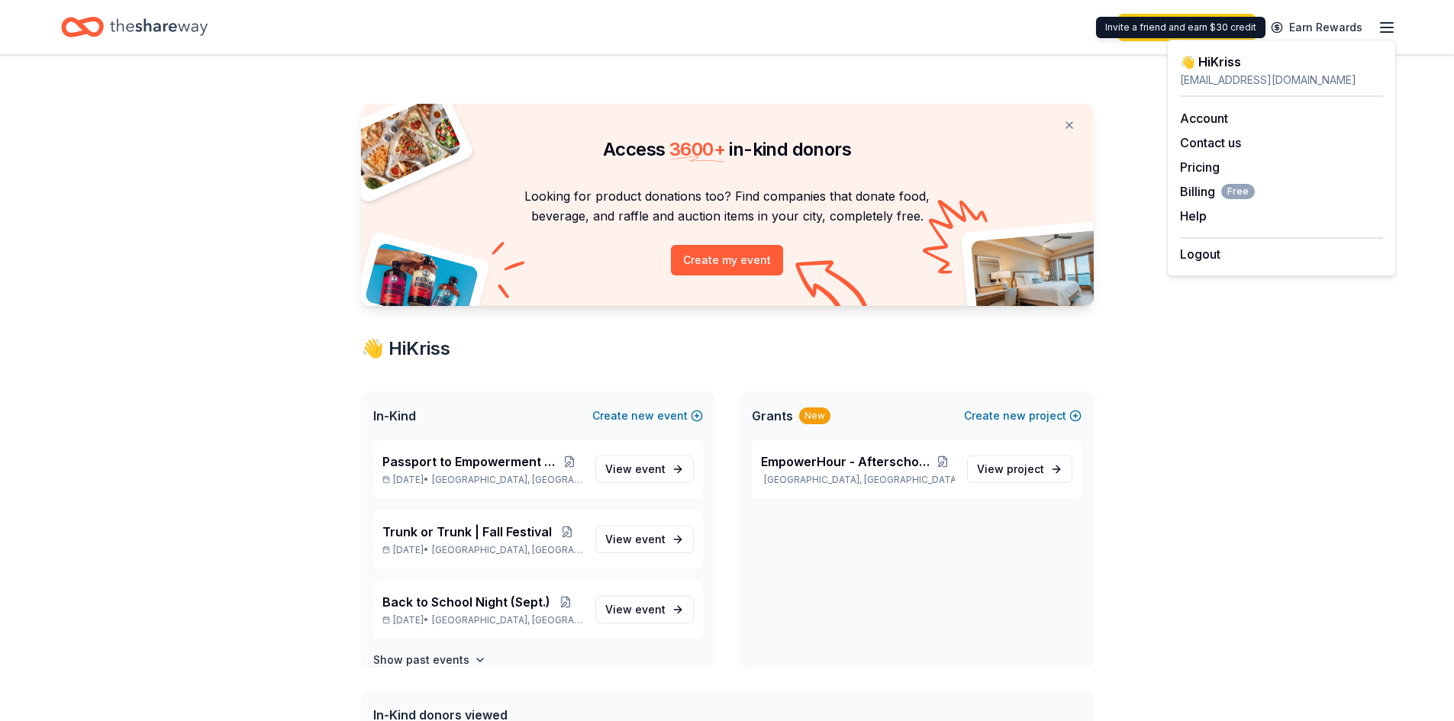 The height and width of the screenshot is (721, 1454). I want to click on a: Pricing, so click(1200, 167).